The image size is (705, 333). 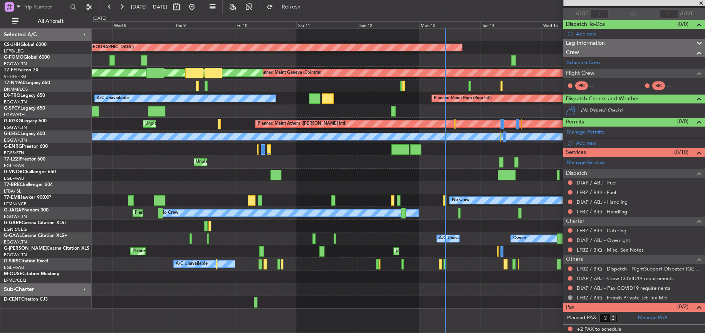 I want to click on span: Permits, so click(x=575, y=122).